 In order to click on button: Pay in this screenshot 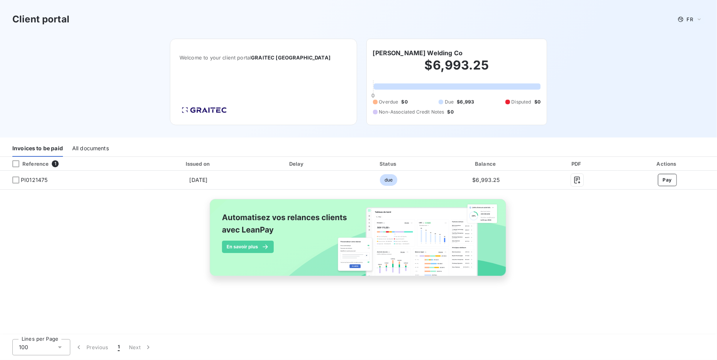, I will do `click(667, 180)`.